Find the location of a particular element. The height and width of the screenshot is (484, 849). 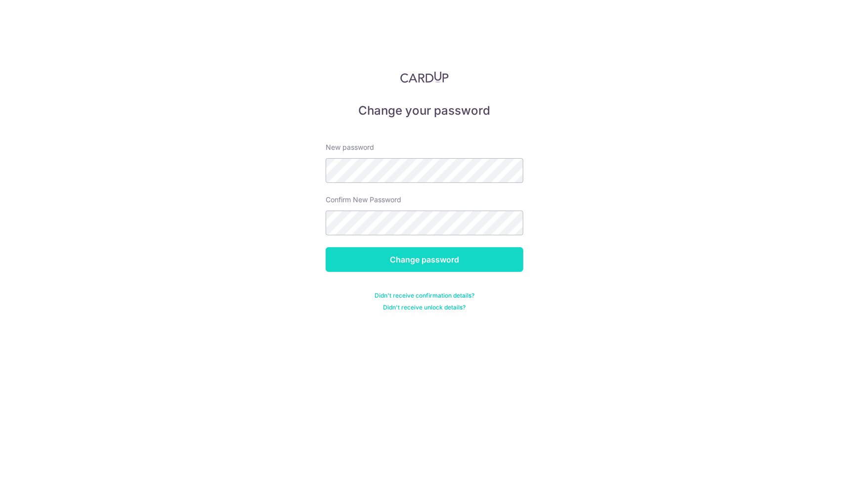

a: Didn't receive confirmation details? is located at coordinates (424, 295).